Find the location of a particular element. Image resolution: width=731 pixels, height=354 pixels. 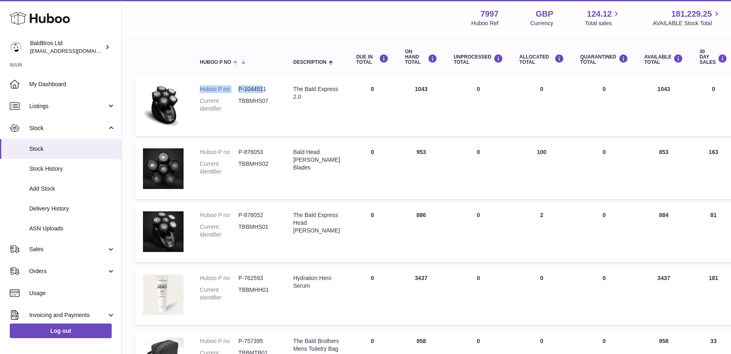

strong: 7997 is located at coordinates (489, 14).